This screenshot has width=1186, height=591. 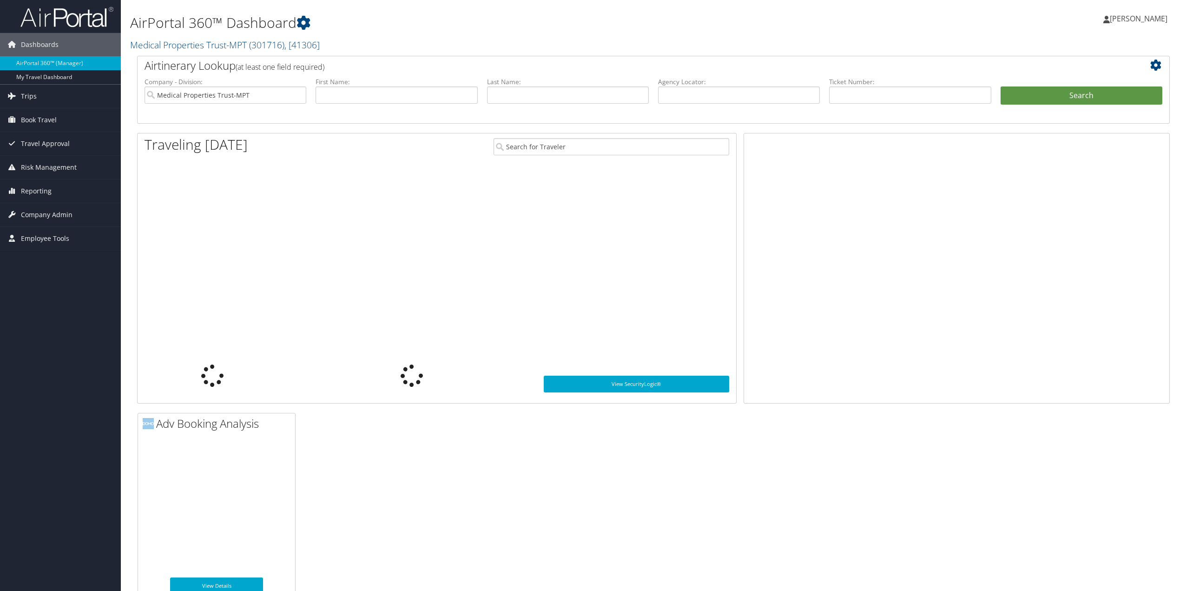 What do you see at coordinates (45, 238) in the screenshot?
I see `span: Employee Tools` at bounding box center [45, 238].